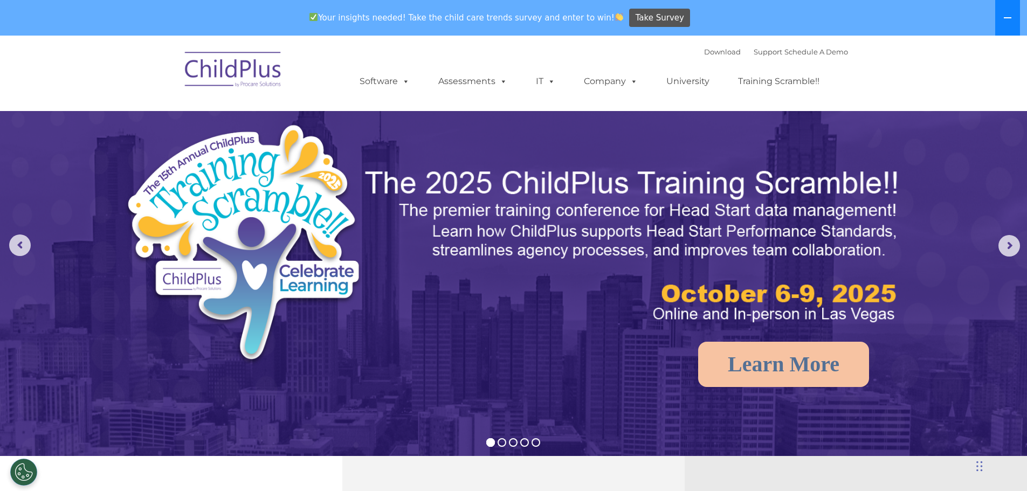  What do you see at coordinates (384, 81) in the screenshot?
I see `a: Software` at bounding box center [384, 81].